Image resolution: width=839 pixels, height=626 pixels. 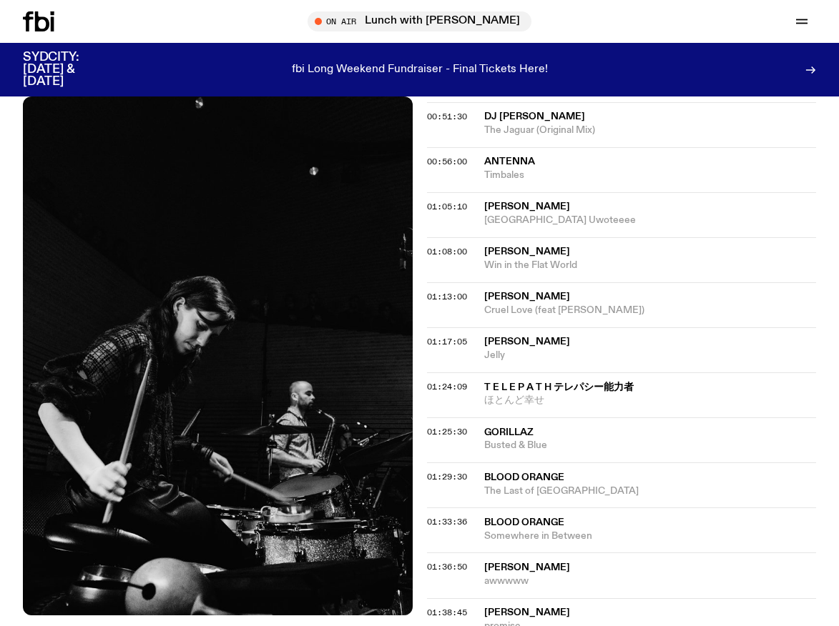 I want to click on span: 00:51:30, so click(x=447, y=117).